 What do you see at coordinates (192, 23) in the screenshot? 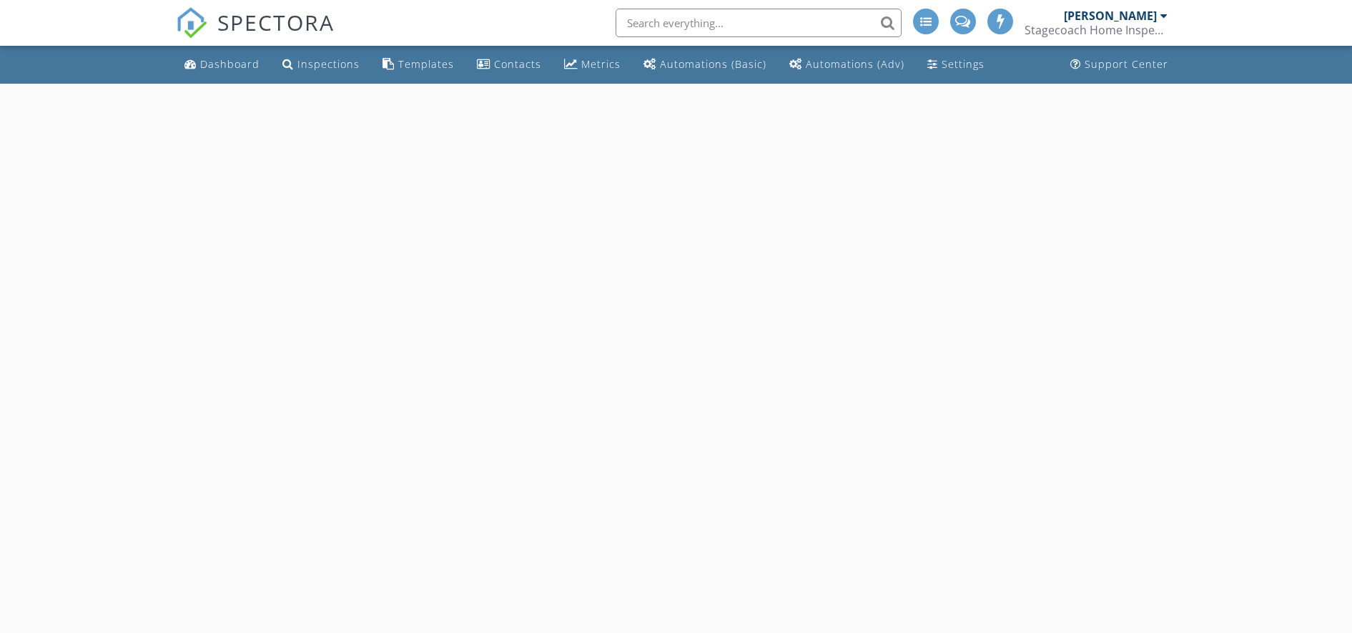
I see `img: The Best Home Inspection Software - Spectora` at bounding box center [192, 23].